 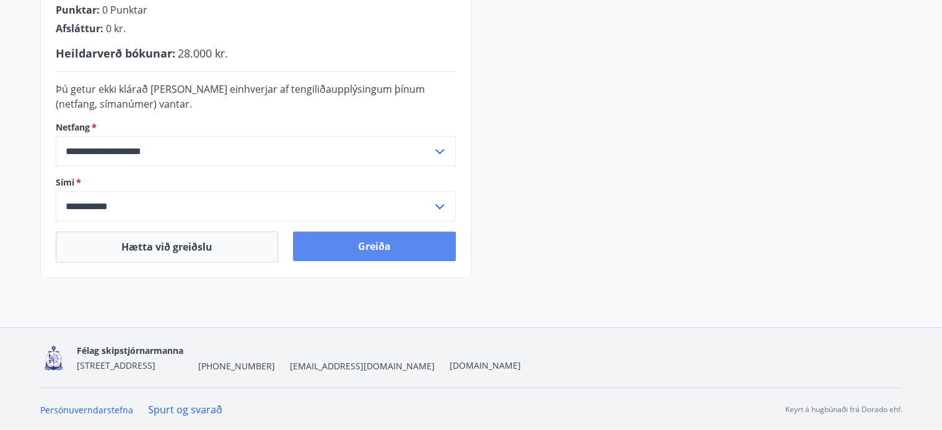 I want to click on img: 4fX9JWmG4twATeQ1ej6n556Sc8UHidsvxQtc86h8.png, so click(x=53, y=358).